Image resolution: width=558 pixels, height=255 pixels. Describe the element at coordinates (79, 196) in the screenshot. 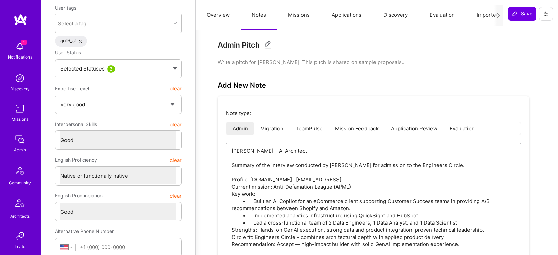

I see `span: English Pronunciation` at that location.